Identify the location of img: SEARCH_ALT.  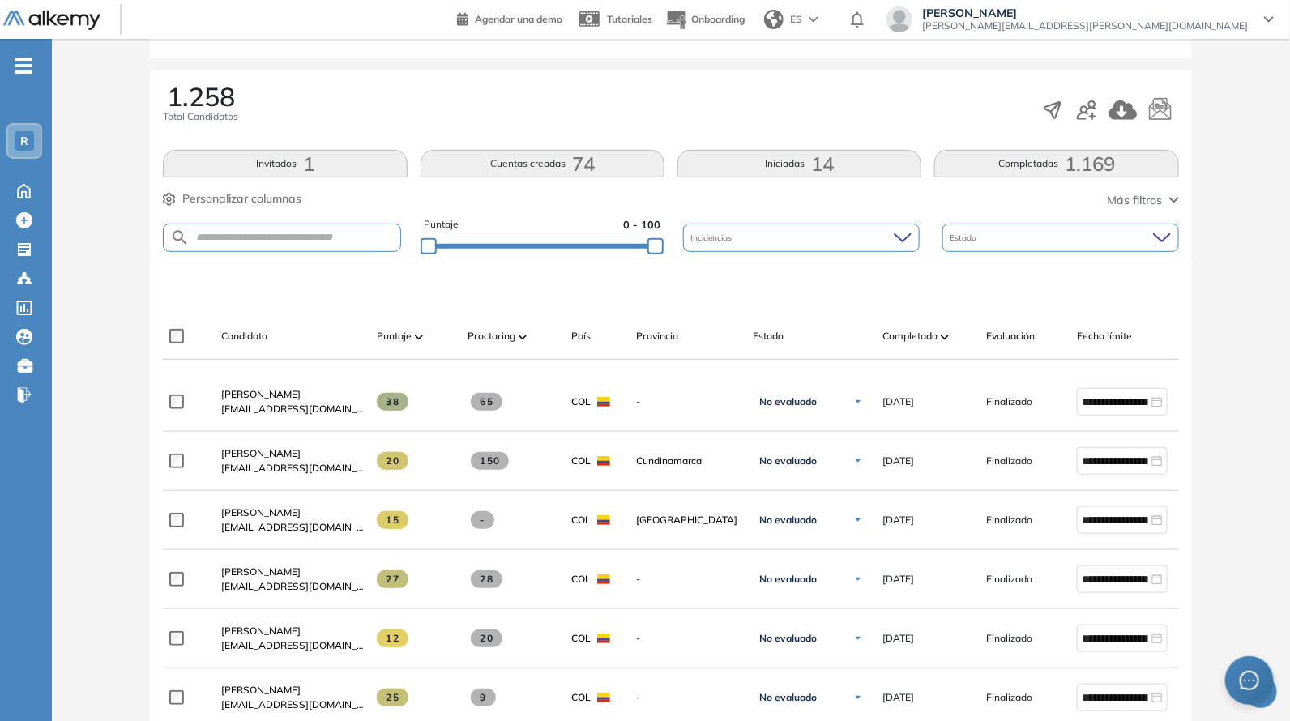
(180, 237).